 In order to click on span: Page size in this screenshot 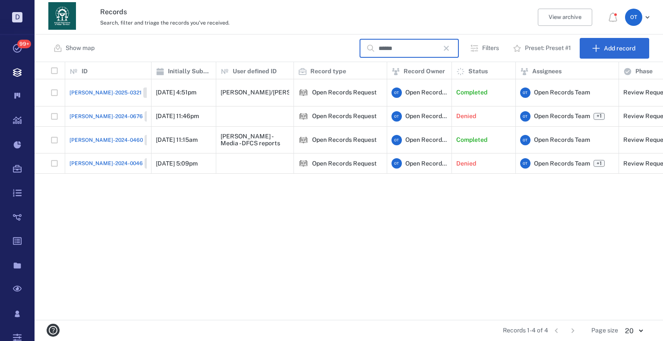, I will do `click(604, 331)`.